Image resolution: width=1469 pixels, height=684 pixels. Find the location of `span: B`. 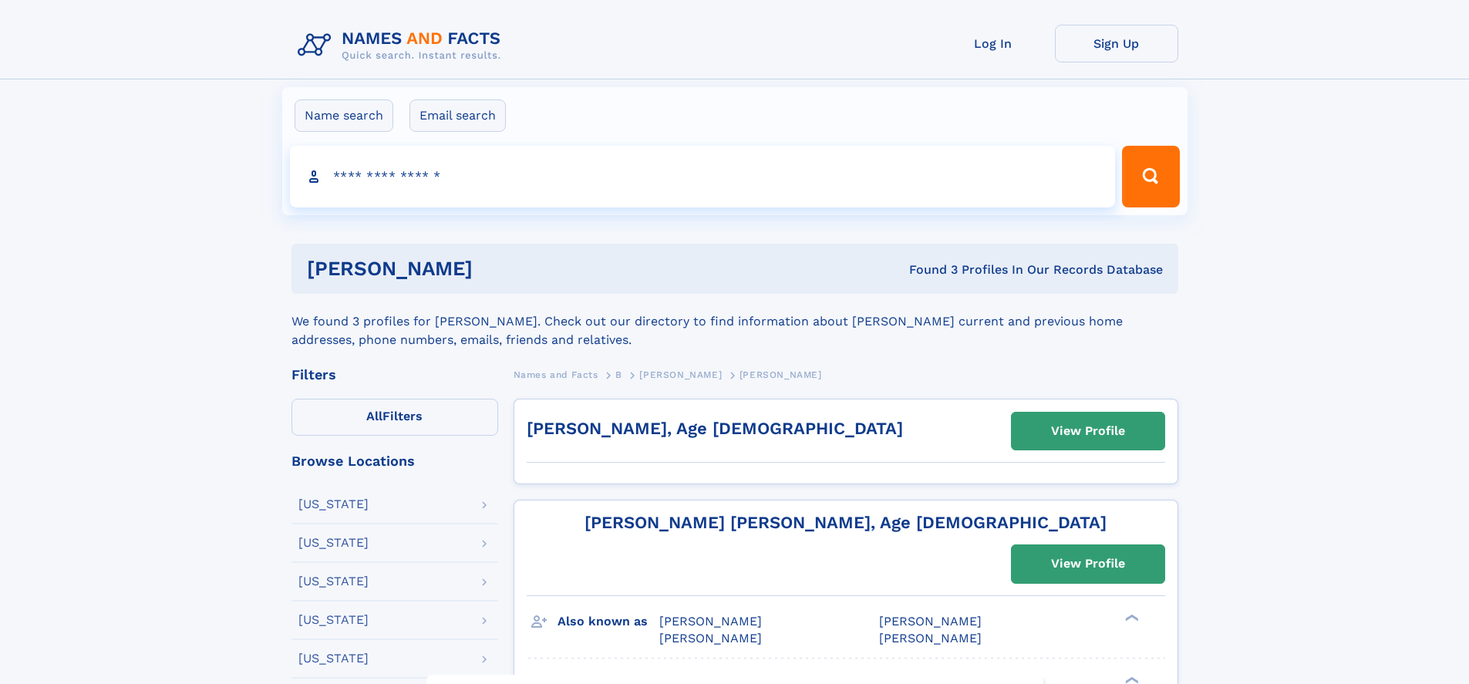

span: B is located at coordinates (618, 375).